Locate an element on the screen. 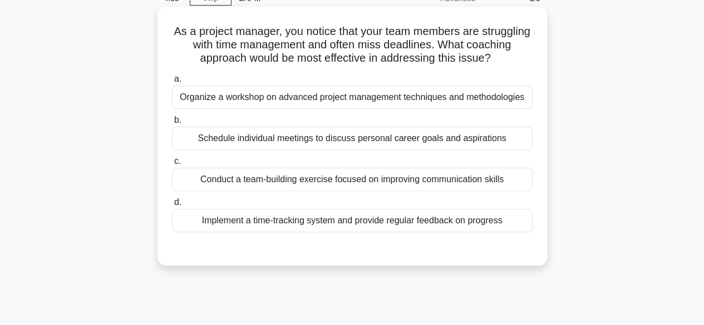  h5: As a project manager, you notice that your team members are struggling with time management and o... is located at coordinates (352, 45).